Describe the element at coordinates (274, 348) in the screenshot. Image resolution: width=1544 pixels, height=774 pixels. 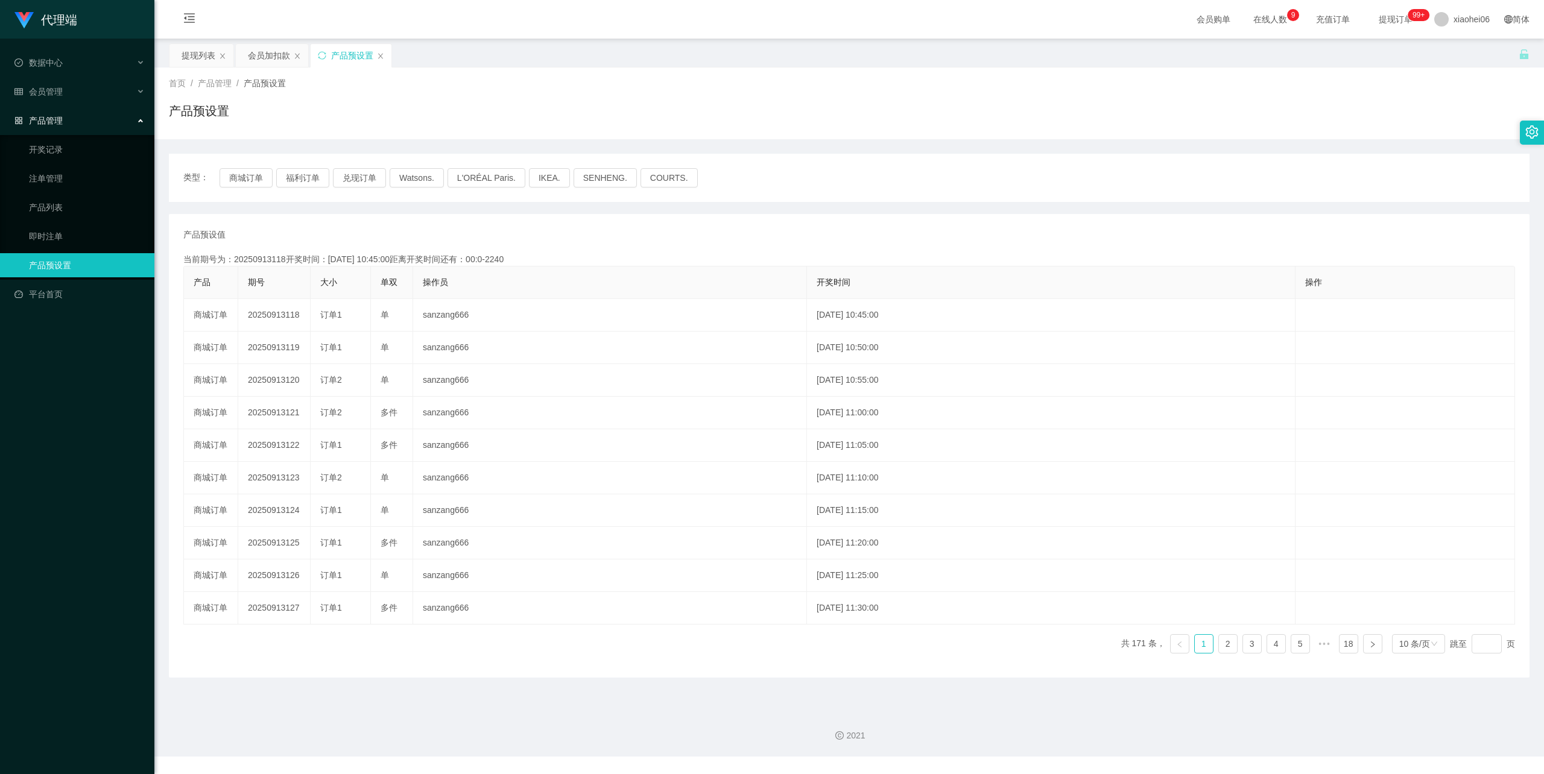
I see `td: 20250913119` at that location.